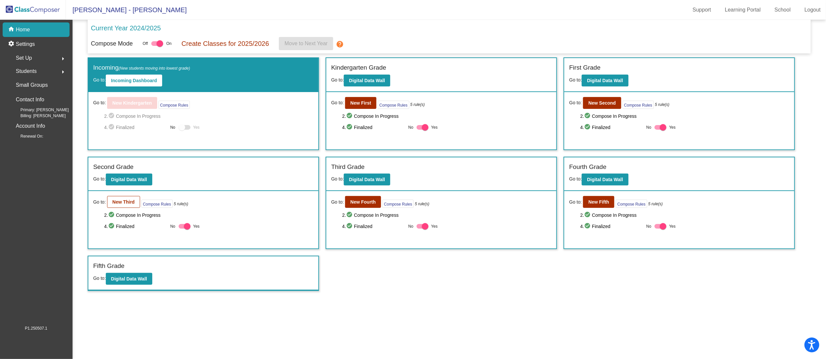 The height and width of the screenshot is (359, 826). What do you see at coordinates (24, 58) in the screenshot?
I see `span: Set Up` at bounding box center [24, 58].